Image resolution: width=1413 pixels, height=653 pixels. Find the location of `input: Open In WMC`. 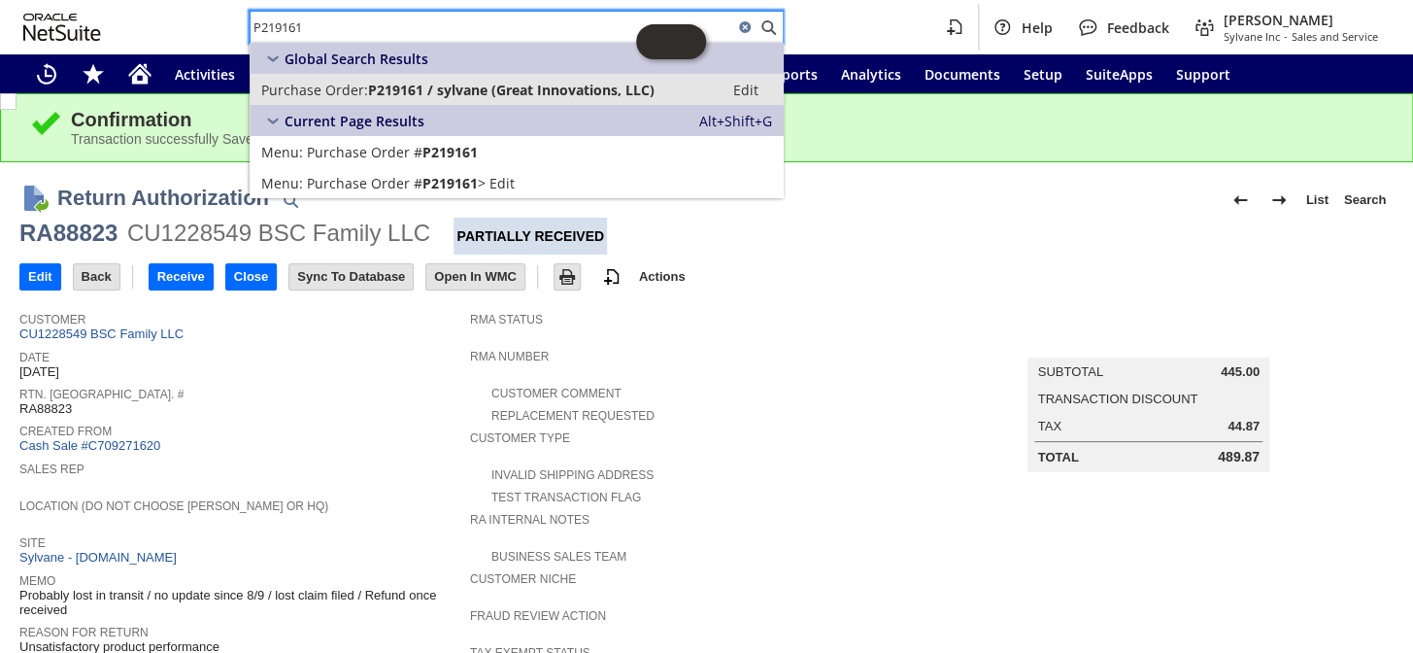

input: Open In WMC is located at coordinates (475, 277).